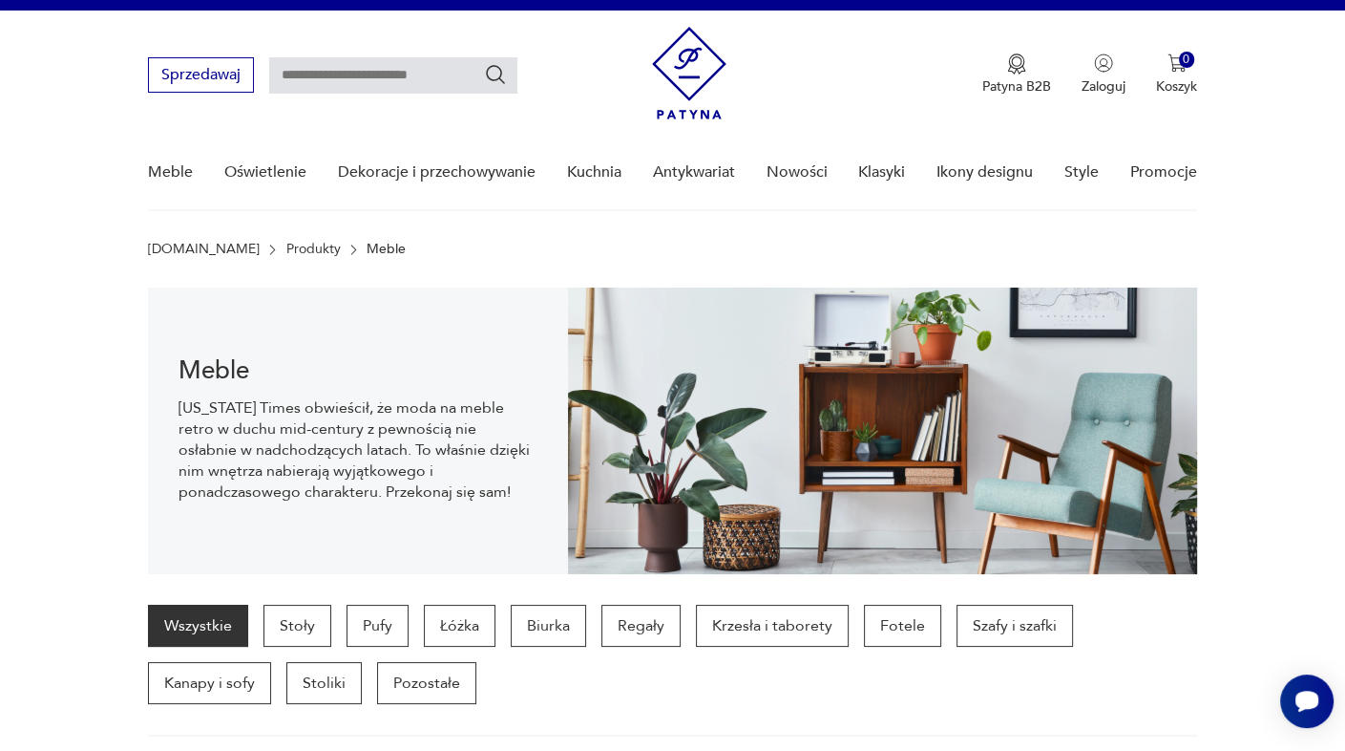 The image size is (1345, 751). I want to click on img: Ikonka użytkownika, so click(1104, 63).